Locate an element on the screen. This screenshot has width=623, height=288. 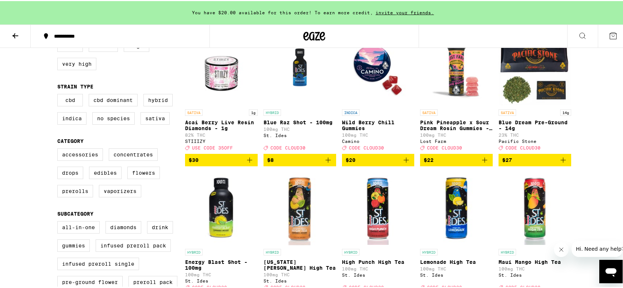
label: CBD is located at coordinates (70, 99).